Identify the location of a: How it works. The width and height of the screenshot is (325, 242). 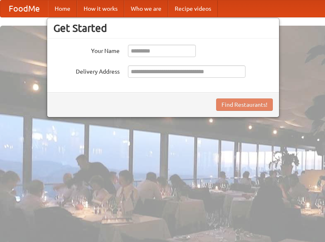
(101, 9).